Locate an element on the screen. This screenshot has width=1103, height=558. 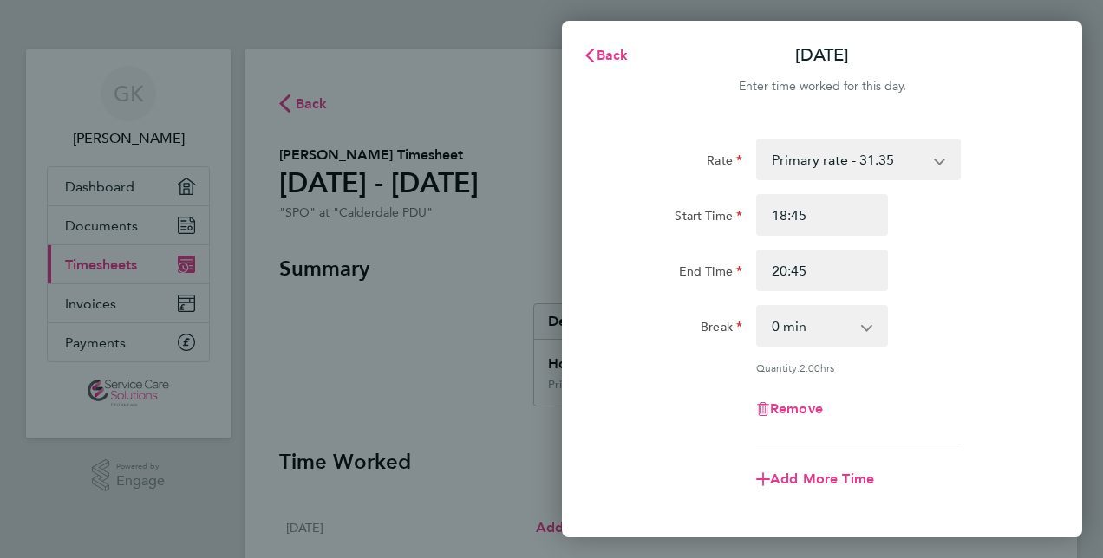
label: Start Time is located at coordinates (708, 219).